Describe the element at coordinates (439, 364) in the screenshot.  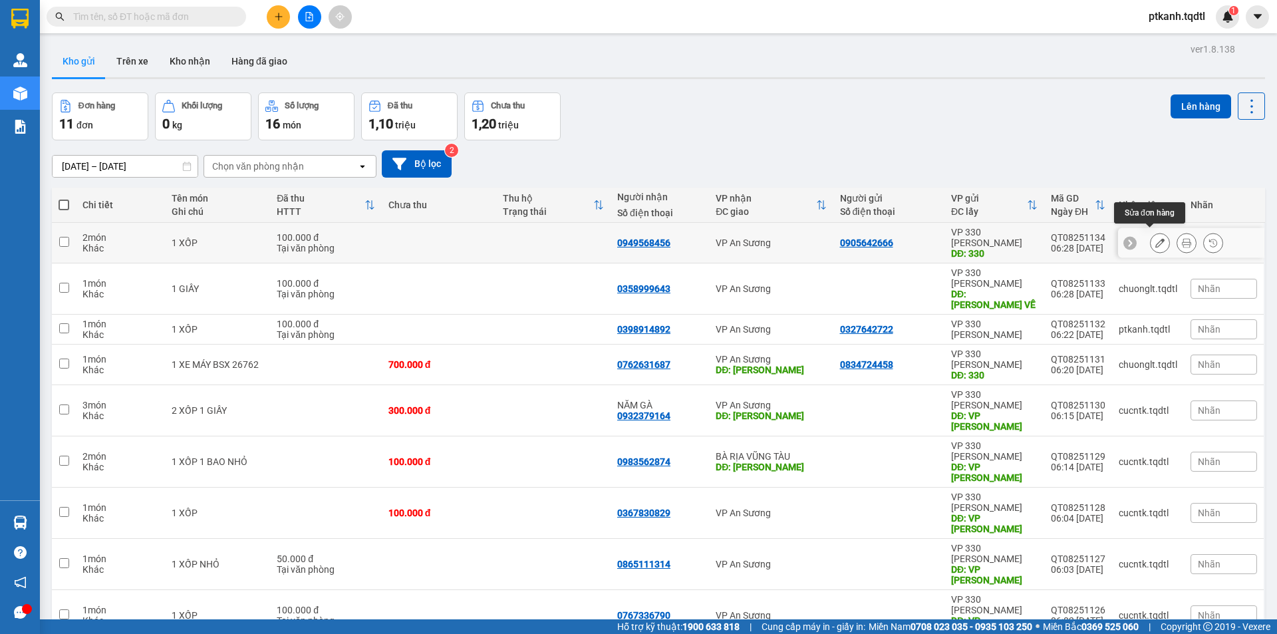
I see `div: 700.000 đ` at that location.